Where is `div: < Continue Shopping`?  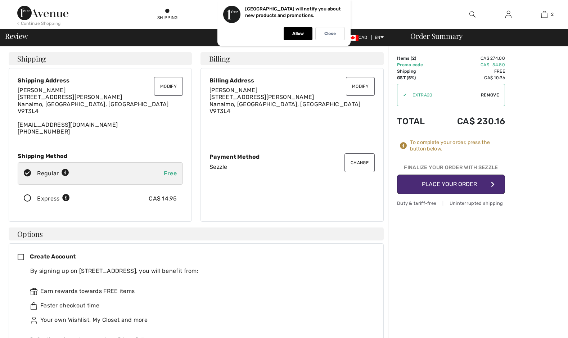
div: < Continue Shopping is located at coordinates (39, 23).